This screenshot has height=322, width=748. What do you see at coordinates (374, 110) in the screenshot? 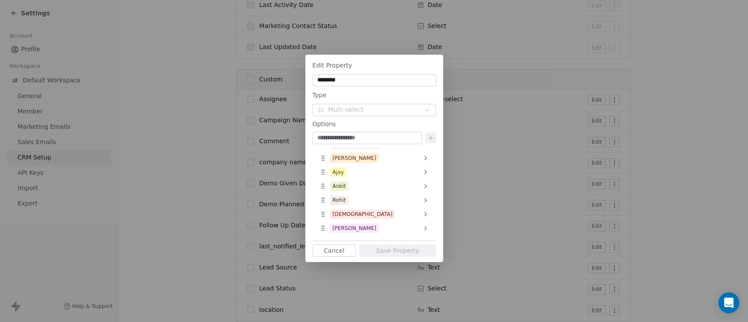
I see `button: Multi-select` at bounding box center [374, 110].